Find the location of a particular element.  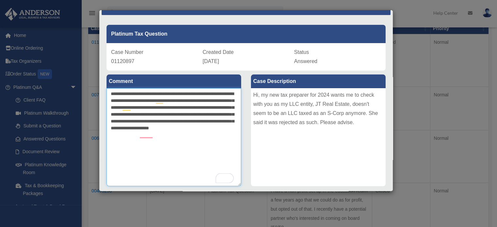

label: Case Description is located at coordinates (318, 81).